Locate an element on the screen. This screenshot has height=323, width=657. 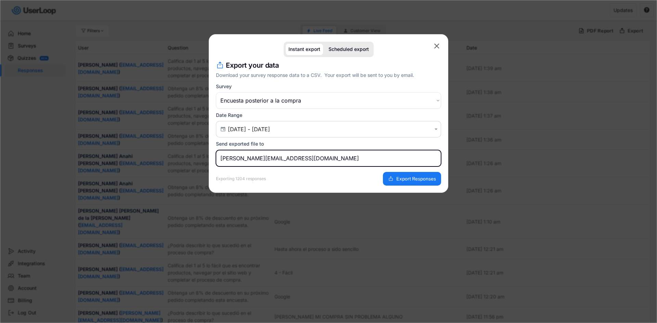
input: Air Date/Time Picker is located at coordinates (330, 129).